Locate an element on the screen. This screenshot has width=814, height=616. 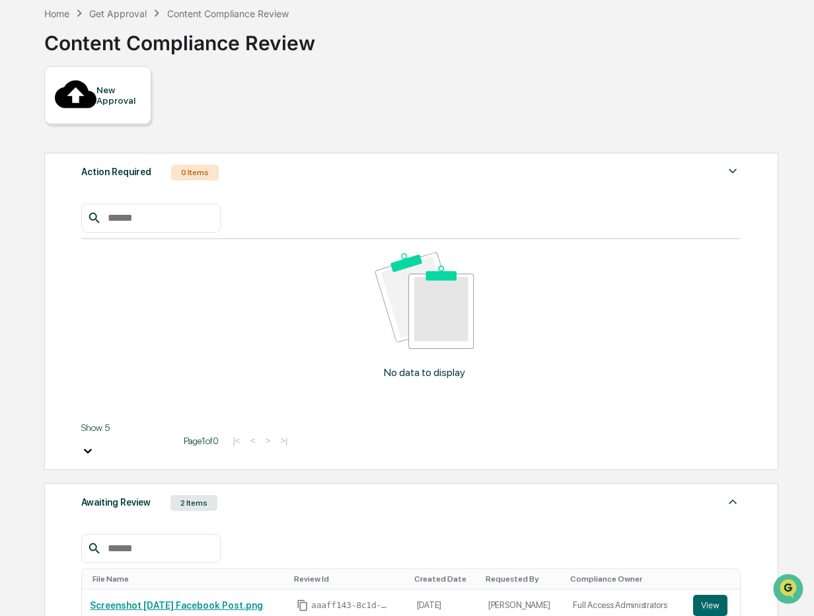
button: Start new chat is located at coordinates (233, 113).